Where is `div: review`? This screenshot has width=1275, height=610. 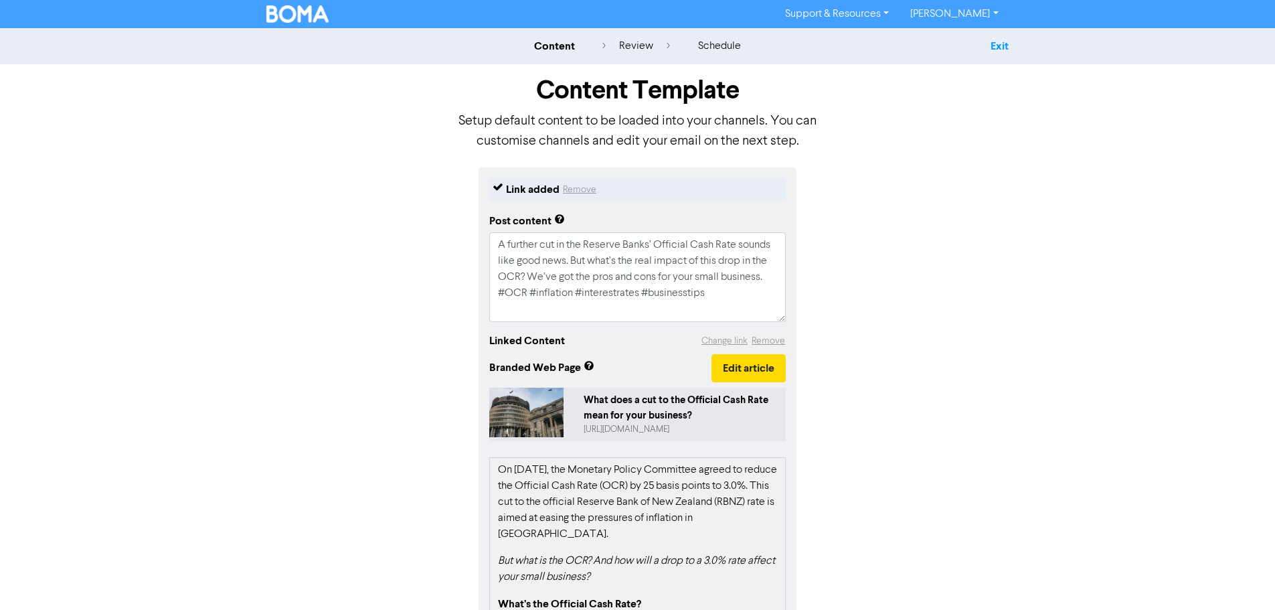 div: review is located at coordinates (636, 46).